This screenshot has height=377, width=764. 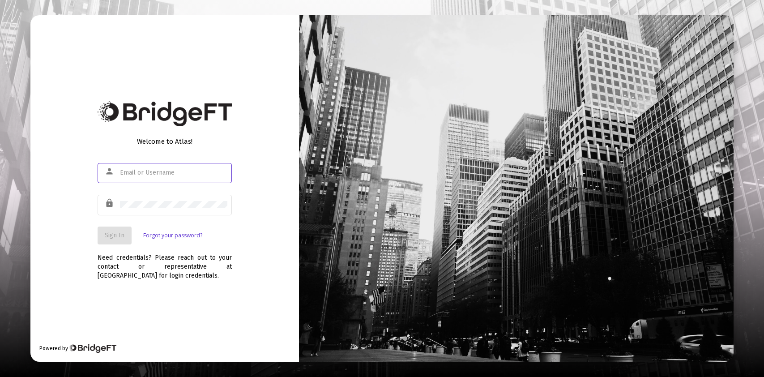 I want to click on a: Forgot your password?, so click(x=173, y=235).